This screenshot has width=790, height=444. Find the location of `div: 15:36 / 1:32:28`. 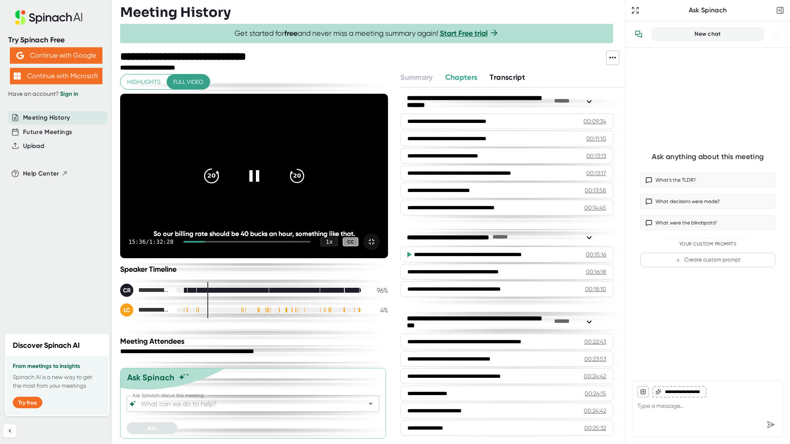

div: 15:36 / 1:32:28 is located at coordinates (151, 242).